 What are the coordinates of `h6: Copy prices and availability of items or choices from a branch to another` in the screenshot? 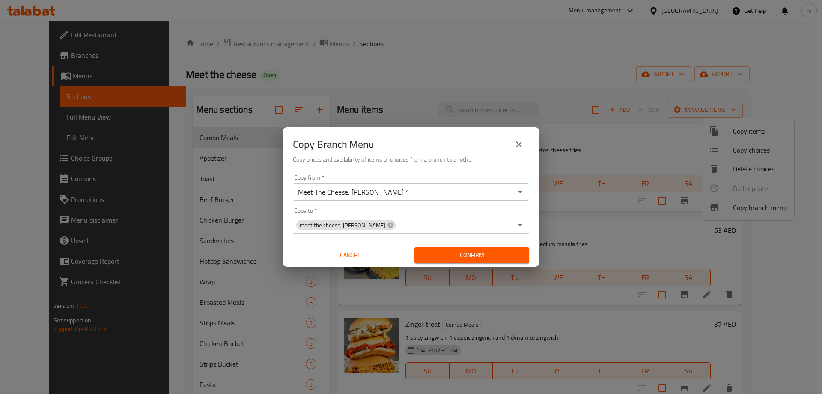 It's located at (411, 159).